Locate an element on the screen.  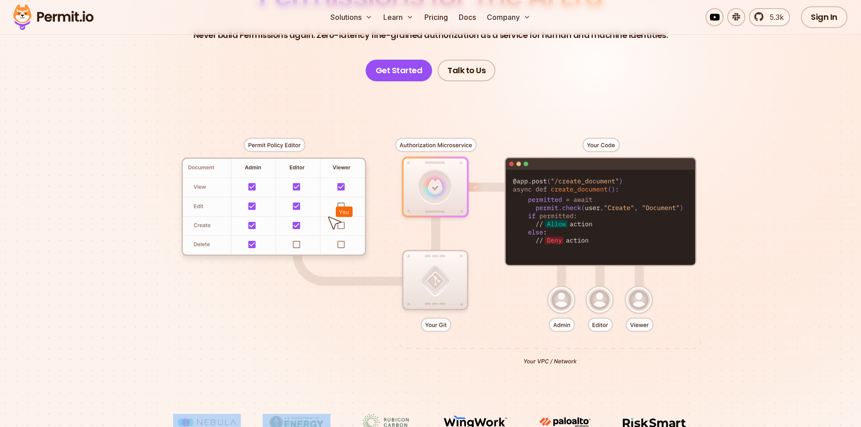
a: Get Started is located at coordinates (399, 70).